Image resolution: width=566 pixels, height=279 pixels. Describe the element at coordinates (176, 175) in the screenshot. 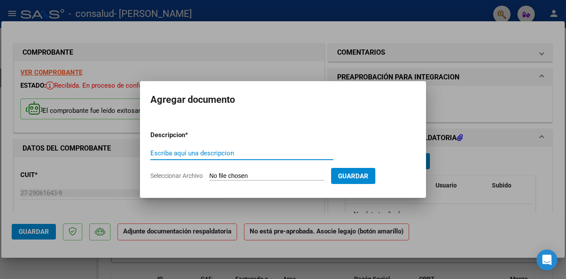

I see `span: Seleccionar Archivo` at that location.